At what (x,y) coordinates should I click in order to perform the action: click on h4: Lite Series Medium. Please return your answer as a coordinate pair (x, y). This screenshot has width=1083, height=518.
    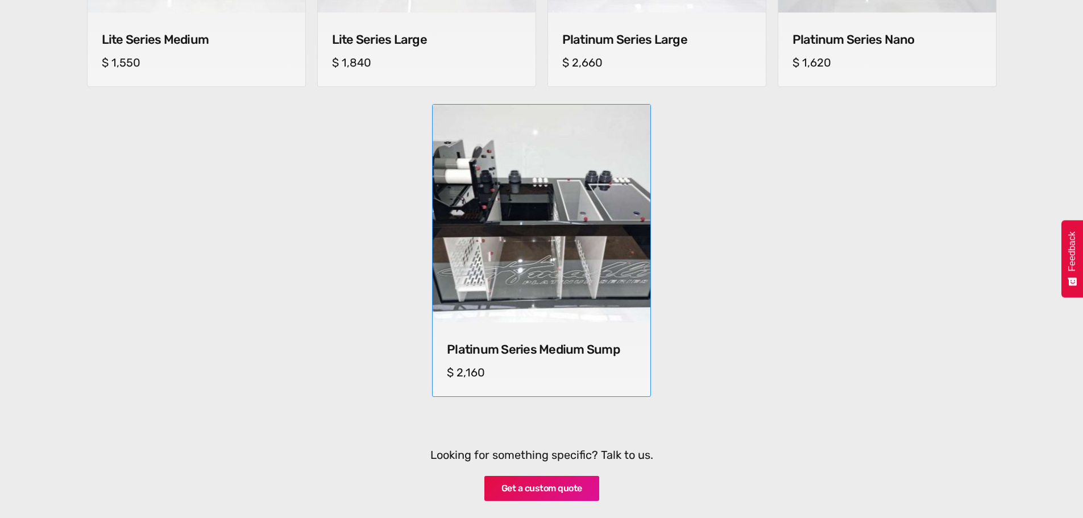
    Looking at the image, I should click on (196, 40).